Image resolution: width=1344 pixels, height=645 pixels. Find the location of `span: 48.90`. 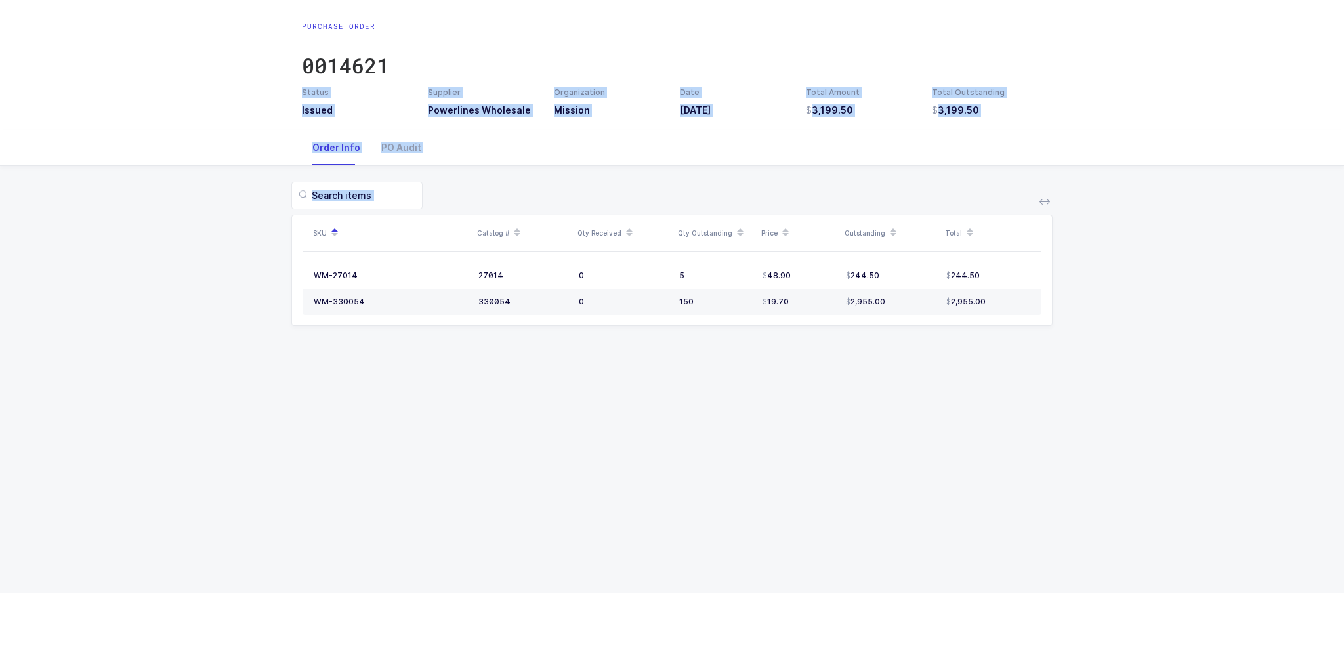

span: 48.90 is located at coordinates (777, 276).